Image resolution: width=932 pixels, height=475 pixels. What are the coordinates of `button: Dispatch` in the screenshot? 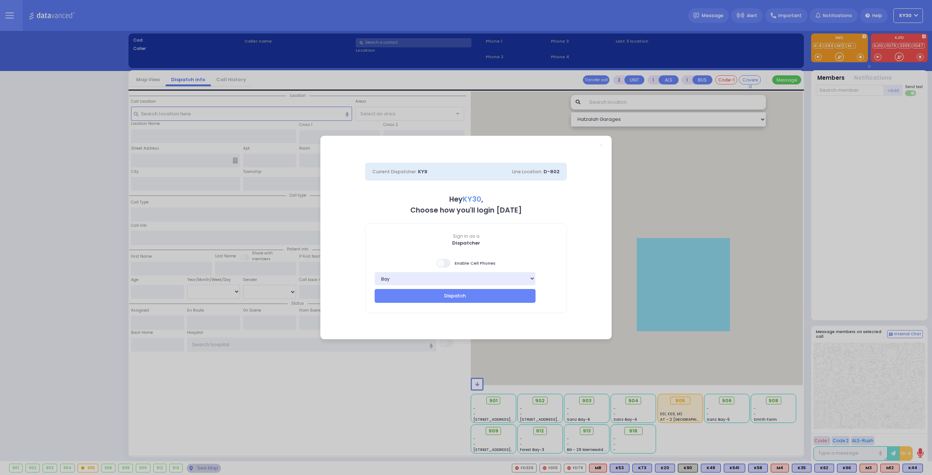 It's located at (455, 296).